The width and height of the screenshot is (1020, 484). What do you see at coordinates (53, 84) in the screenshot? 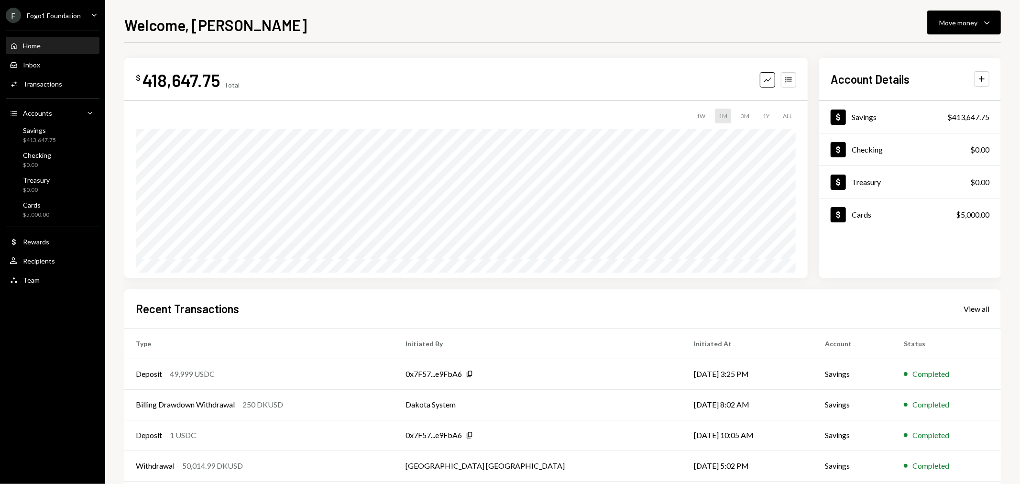
I see `a: Transactions` at bounding box center [53, 84].